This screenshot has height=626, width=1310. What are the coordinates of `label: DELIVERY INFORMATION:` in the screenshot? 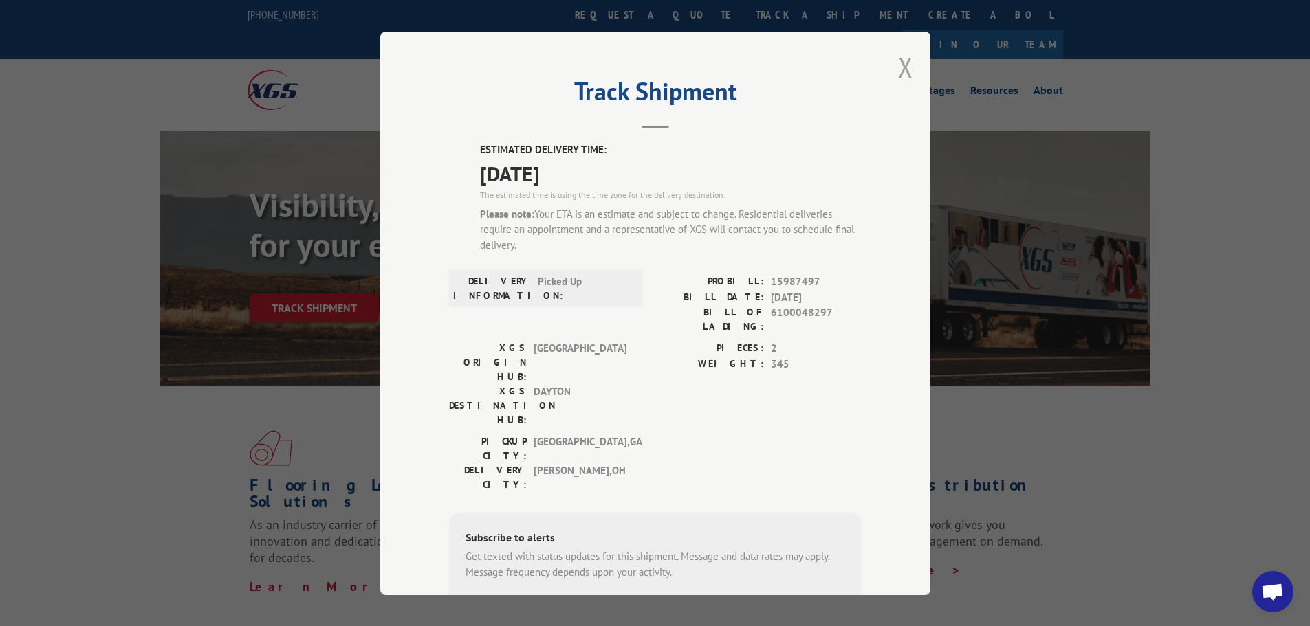 It's located at (492, 289).